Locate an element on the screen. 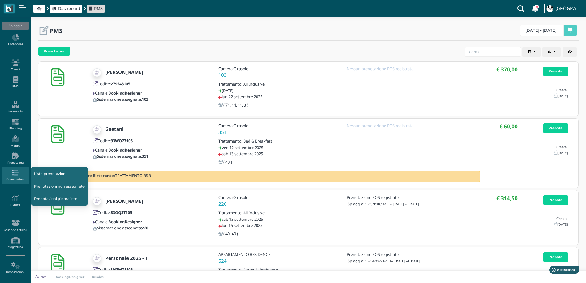 This screenshot has height=283, width=586. a: Impostazioni is located at coordinates (15, 268).